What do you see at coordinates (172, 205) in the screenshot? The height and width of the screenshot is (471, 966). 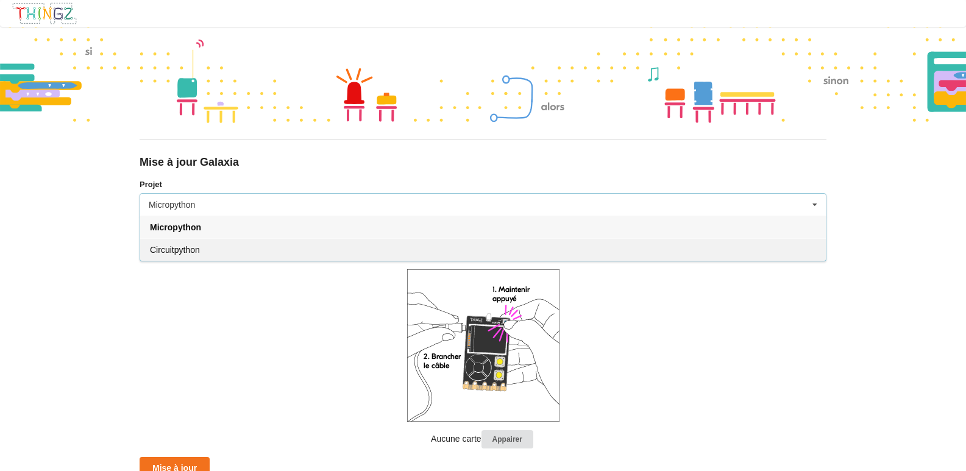 I see `div: Micropython` at bounding box center [172, 205].